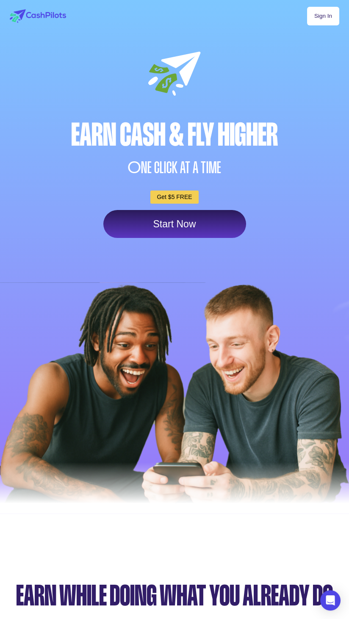  Describe the element at coordinates (174, 135) in the screenshot. I see `div: Earn Cash & Fly higher` at that location.